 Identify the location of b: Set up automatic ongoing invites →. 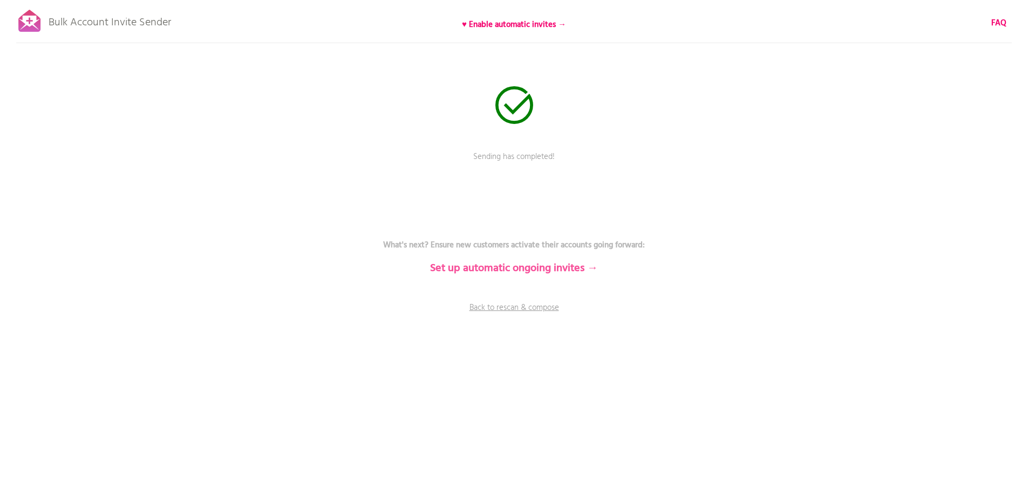
(514, 269).